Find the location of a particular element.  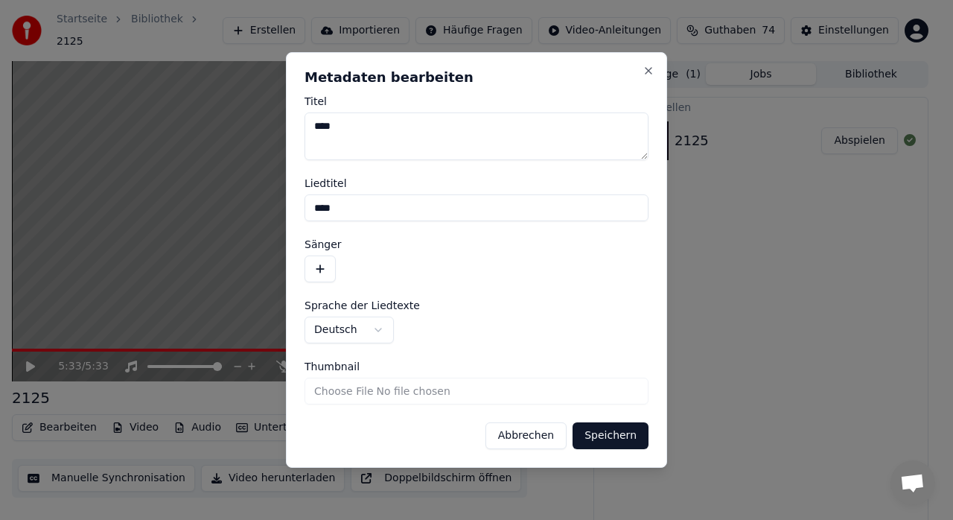

label: Titel is located at coordinates (477, 101).